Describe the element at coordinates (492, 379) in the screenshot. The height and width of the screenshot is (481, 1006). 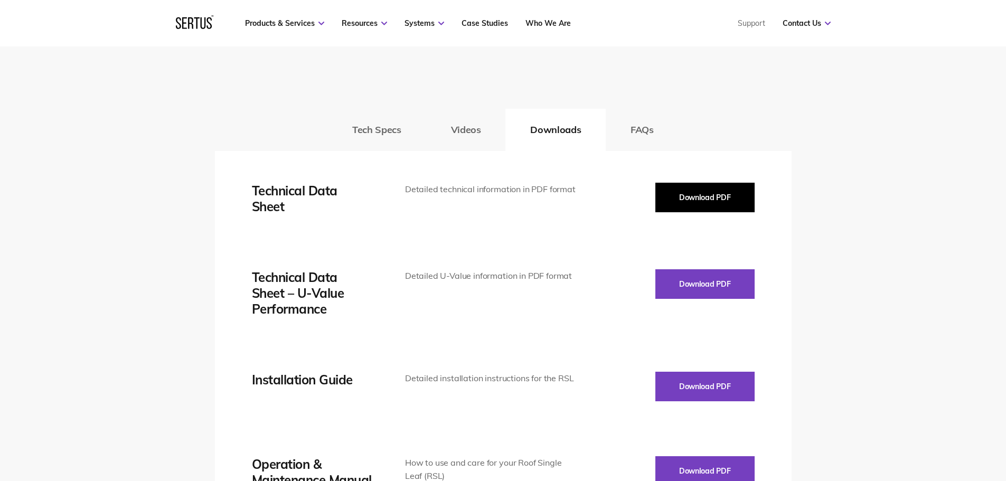
I see `div: Detailed installation instructions for the RSL` at that location.